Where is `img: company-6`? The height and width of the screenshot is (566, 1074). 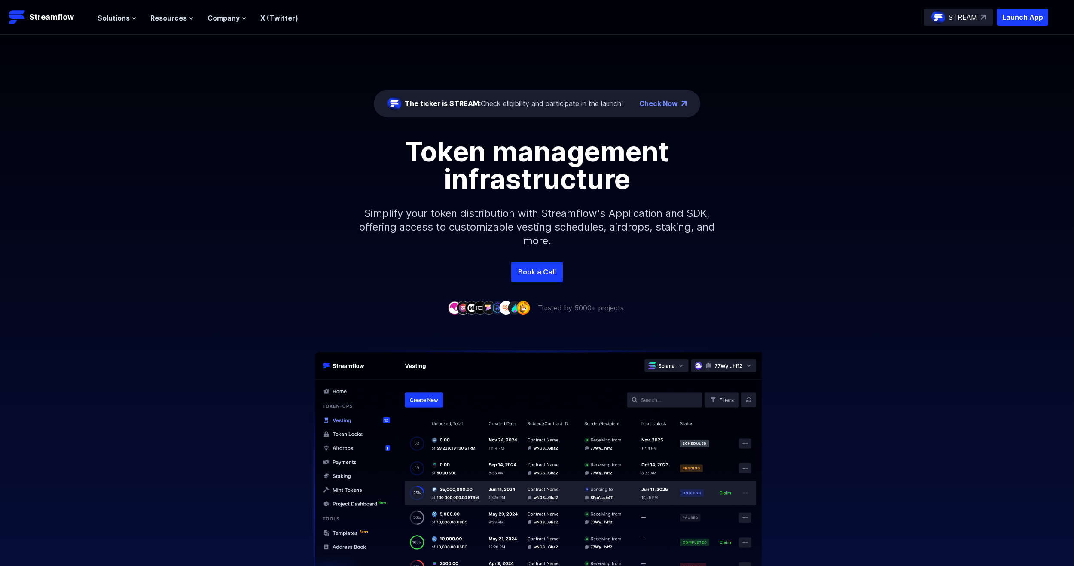
img: company-6 is located at coordinates (497, 308).